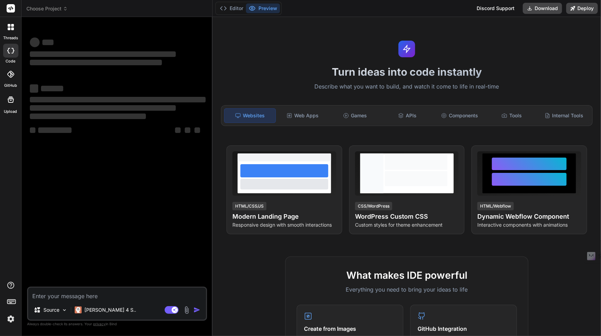 The image size is (601, 336). What do you see at coordinates (529, 217) in the screenshot?
I see `h4: Dynamic Webflow Component` at bounding box center [529, 217].